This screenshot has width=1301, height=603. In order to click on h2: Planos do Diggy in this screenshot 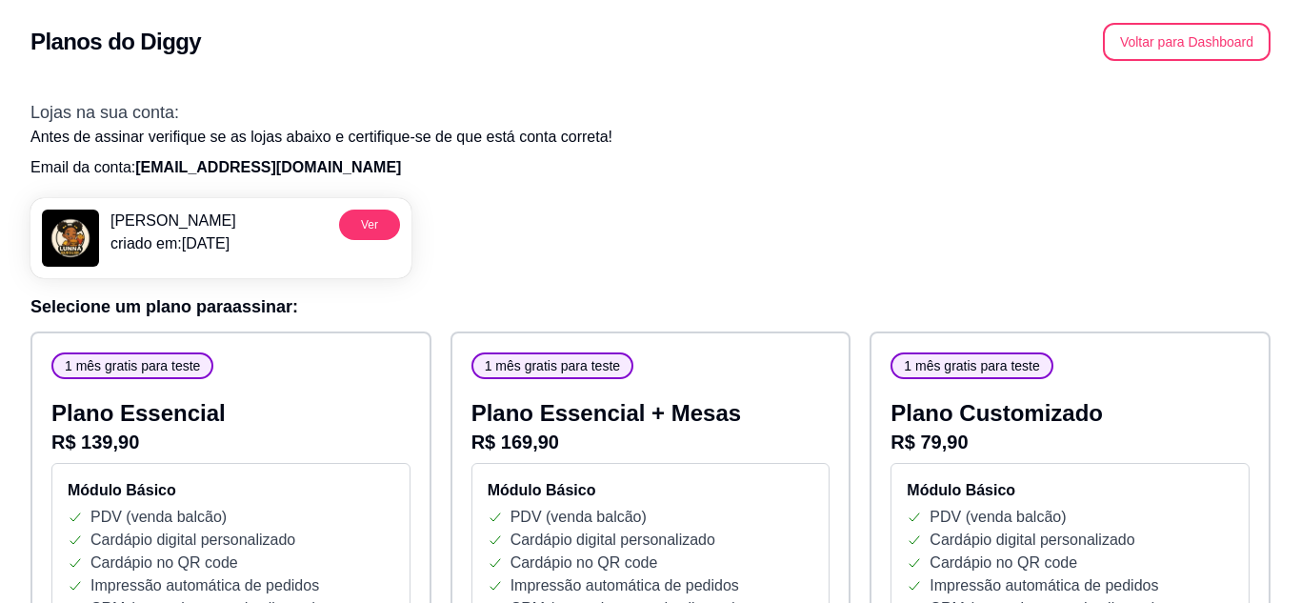, I will do `click(115, 42)`.